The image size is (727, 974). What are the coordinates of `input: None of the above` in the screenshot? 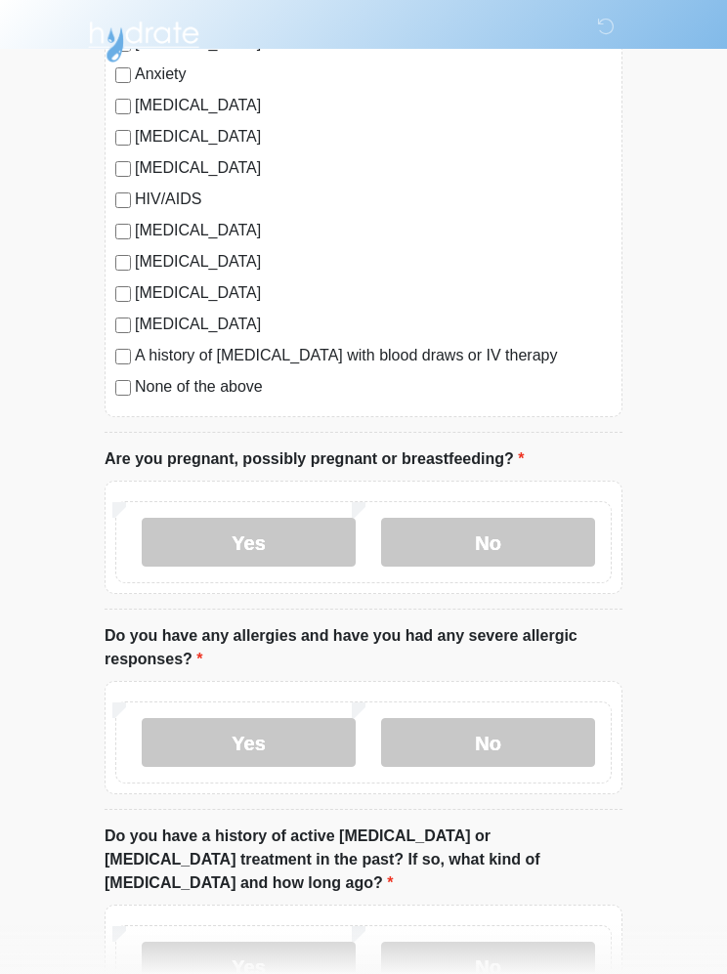 It's located at (123, 388).